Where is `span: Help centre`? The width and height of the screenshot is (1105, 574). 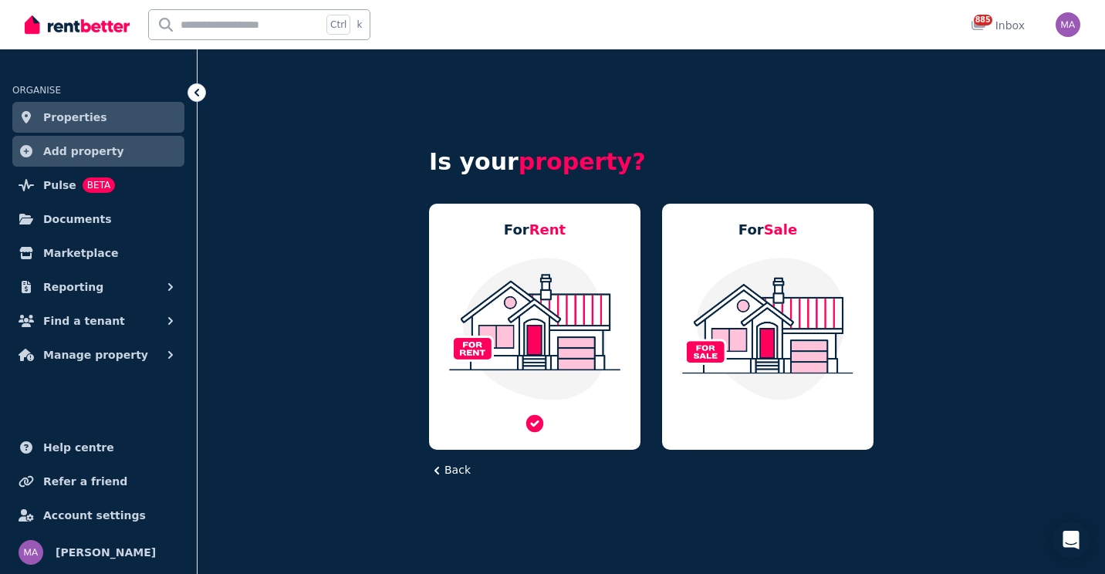 span: Help centre is located at coordinates (79, 448).